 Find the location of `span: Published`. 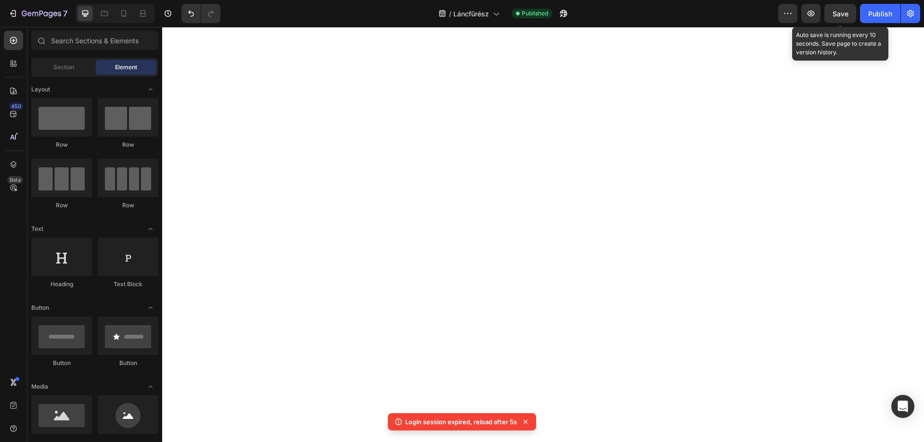

span: Published is located at coordinates (535, 13).